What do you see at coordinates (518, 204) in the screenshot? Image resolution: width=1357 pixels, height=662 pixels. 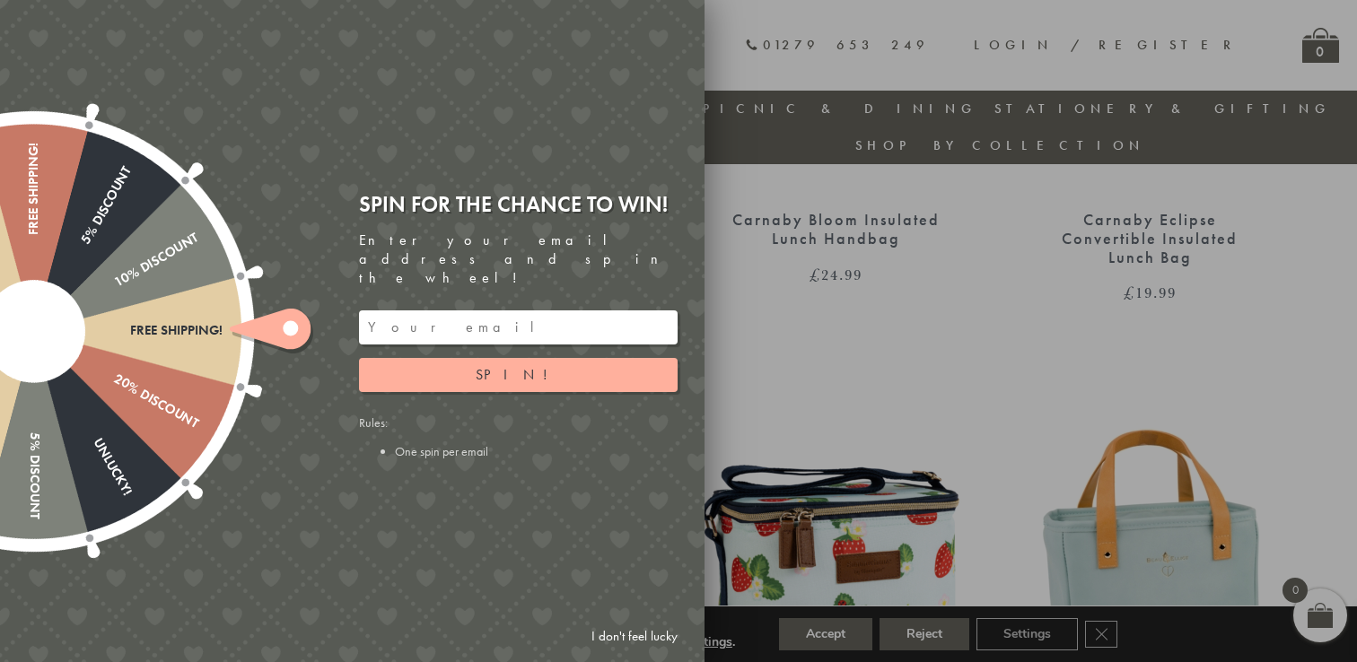 I see `div: Spin for the chance to win!` at bounding box center [518, 204].